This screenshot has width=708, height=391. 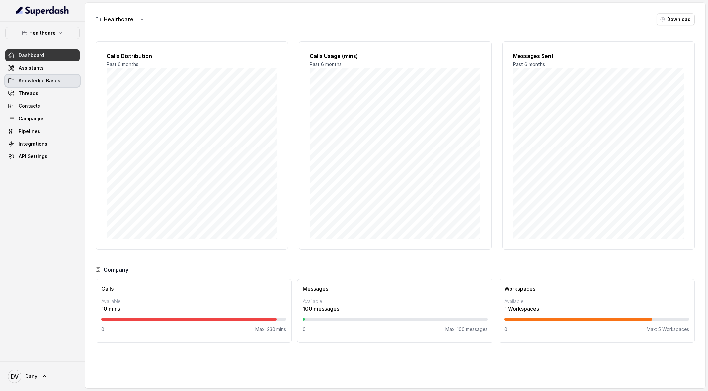 What do you see at coordinates (43, 93) in the screenshot?
I see `a: Threads` at bounding box center [43, 93].